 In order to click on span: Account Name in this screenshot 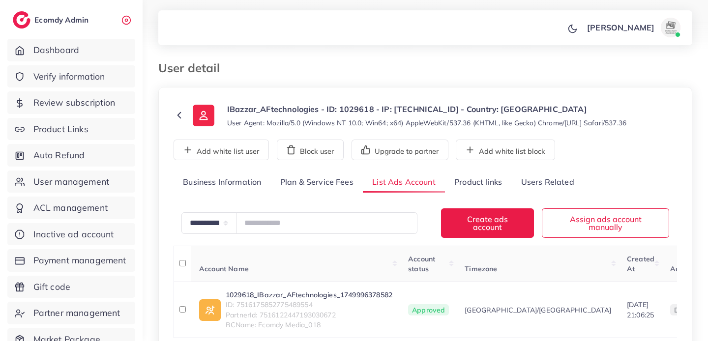, I will do `click(224, 269)`.